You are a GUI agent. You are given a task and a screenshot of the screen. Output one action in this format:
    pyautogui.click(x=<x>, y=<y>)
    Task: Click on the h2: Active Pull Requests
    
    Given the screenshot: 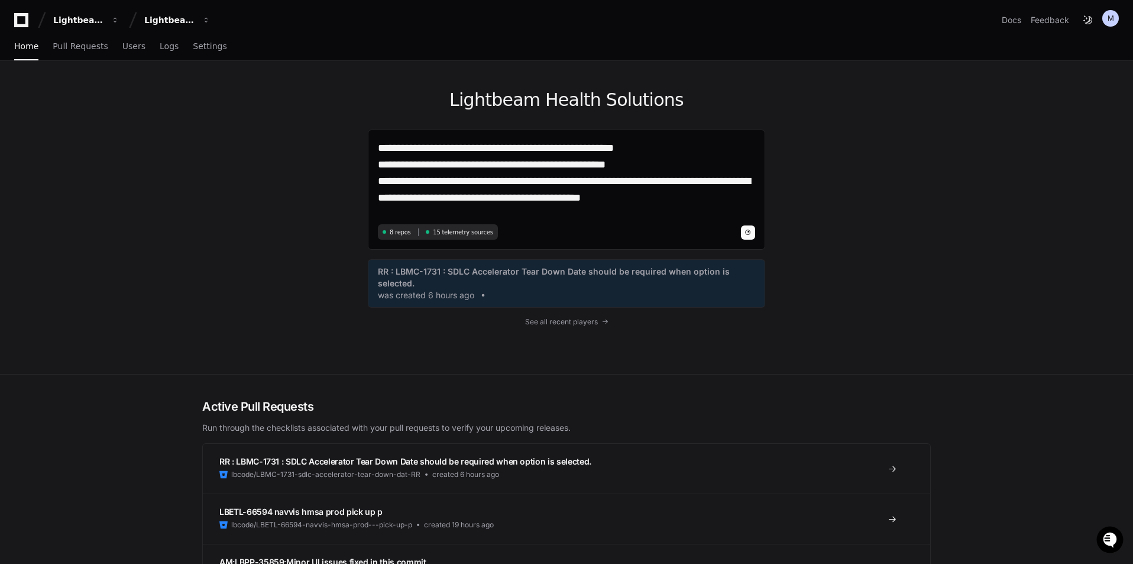 What is the action you would take?
    pyautogui.click(x=566, y=406)
    